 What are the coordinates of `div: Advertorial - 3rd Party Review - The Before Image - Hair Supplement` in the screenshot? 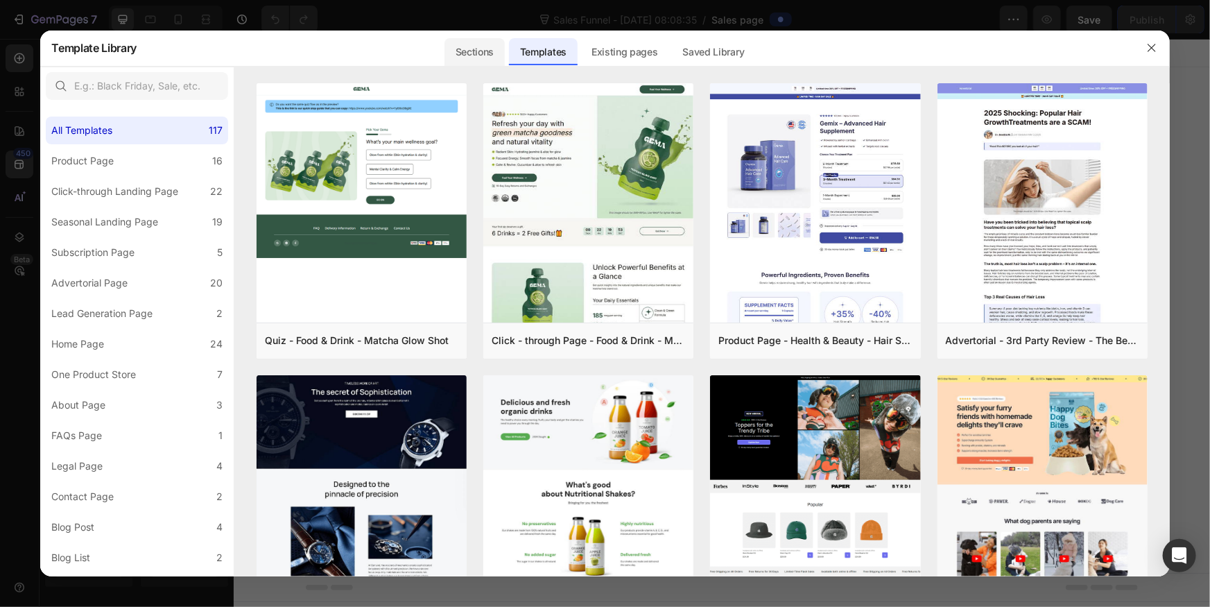 It's located at (1042, 340).